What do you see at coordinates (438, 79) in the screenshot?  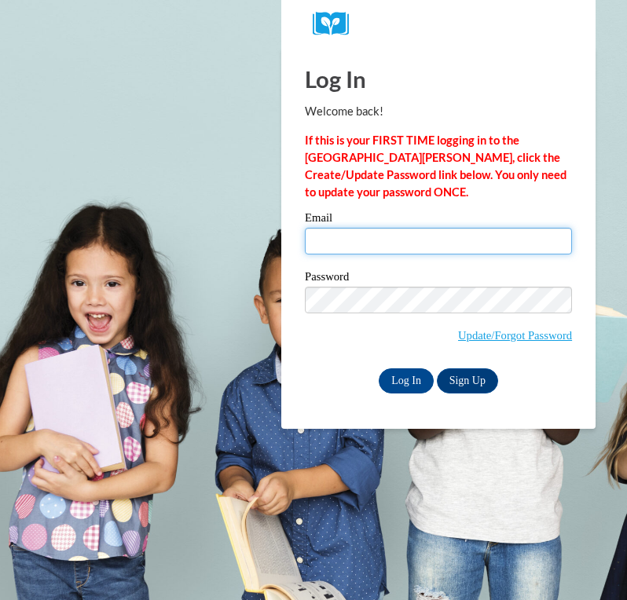 I see `h1: Log In` at bounding box center [438, 79].